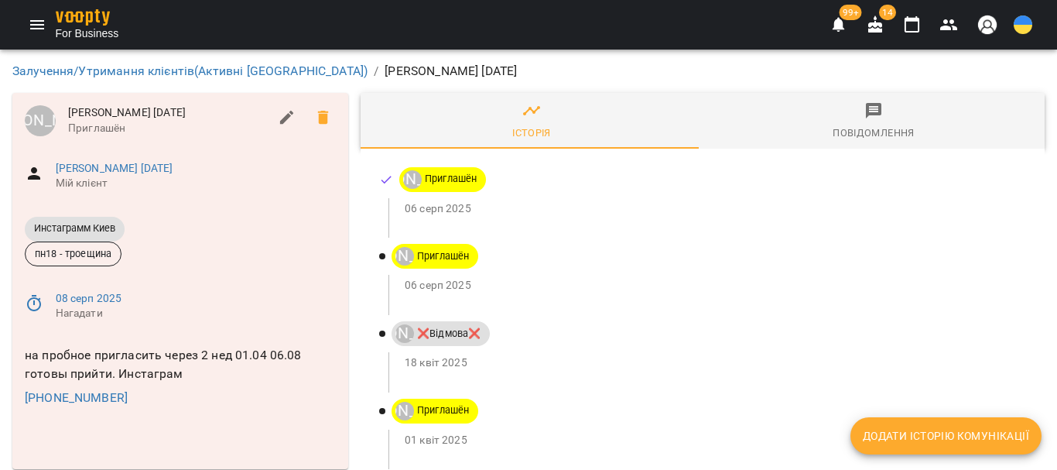 This screenshot has width=1057, height=470. I want to click on span: 99+, so click(850, 12).